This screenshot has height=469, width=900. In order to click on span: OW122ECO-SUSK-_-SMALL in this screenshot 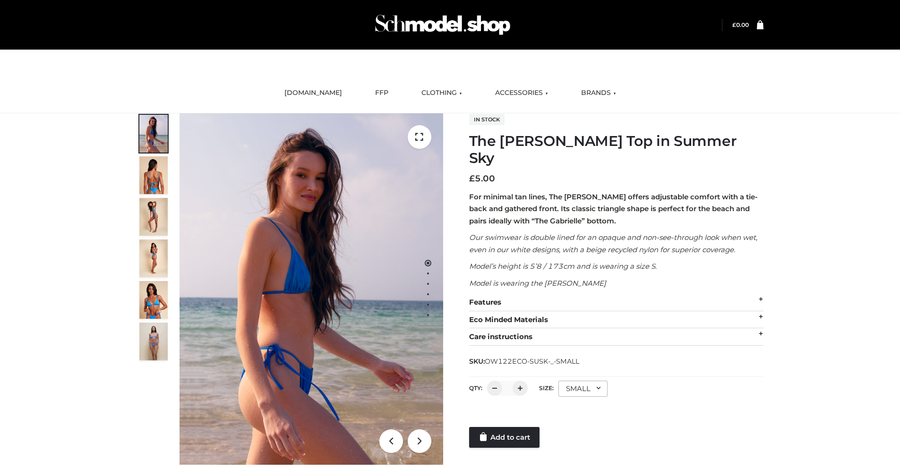, I will do `click(532, 361)`.